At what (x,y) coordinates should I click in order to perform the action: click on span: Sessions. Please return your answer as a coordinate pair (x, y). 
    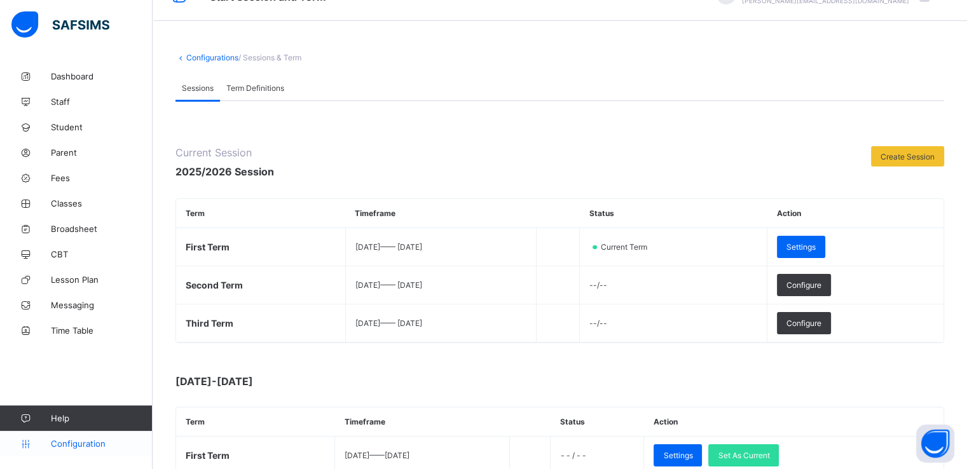
    Looking at the image, I should click on (198, 88).